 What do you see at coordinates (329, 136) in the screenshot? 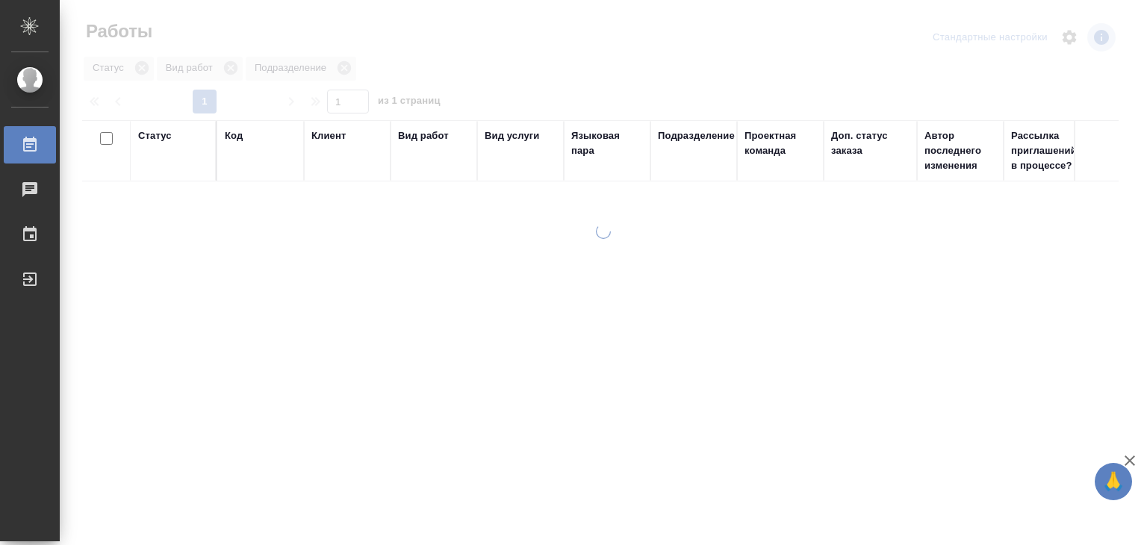
I see `div: Клиент` at bounding box center [329, 136].